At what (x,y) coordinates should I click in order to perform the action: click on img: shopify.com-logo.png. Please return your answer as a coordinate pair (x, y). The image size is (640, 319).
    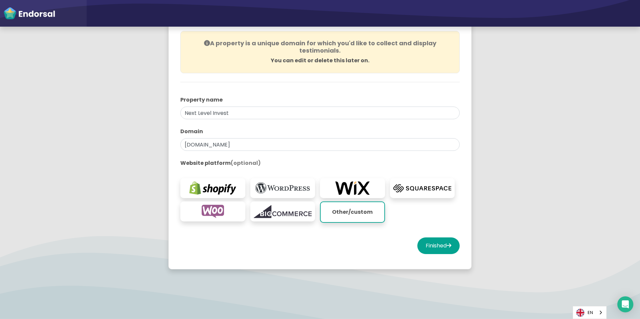
    Looking at the image, I should click on (213, 188).